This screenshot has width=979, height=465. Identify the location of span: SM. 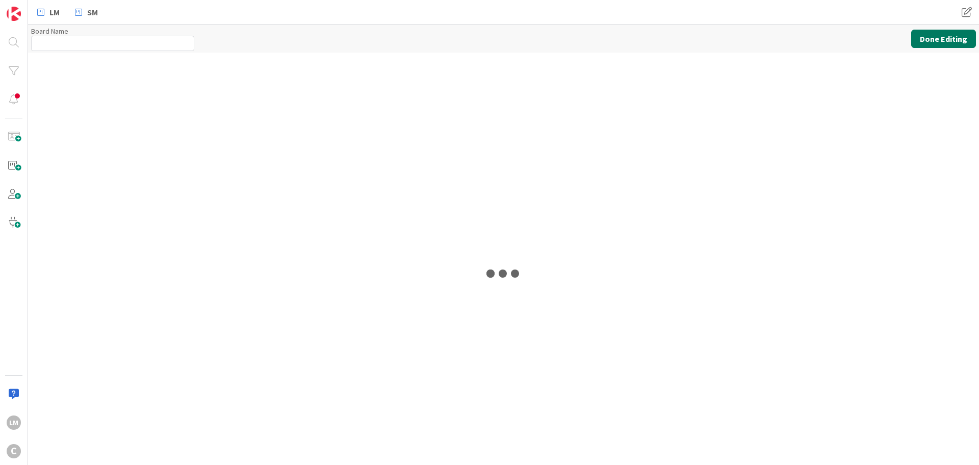
(92, 12).